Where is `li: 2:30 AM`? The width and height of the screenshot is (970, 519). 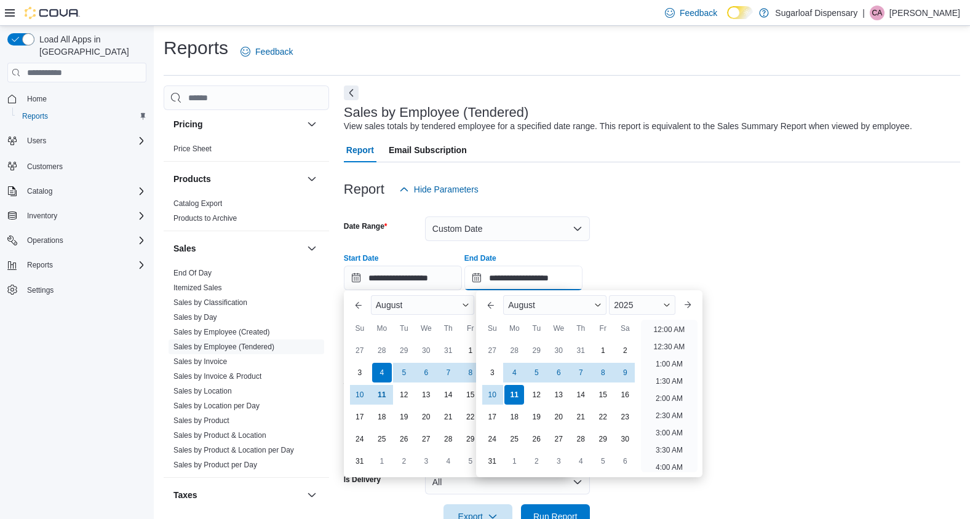
li: 2:30 AM is located at coordinates (669, 416).